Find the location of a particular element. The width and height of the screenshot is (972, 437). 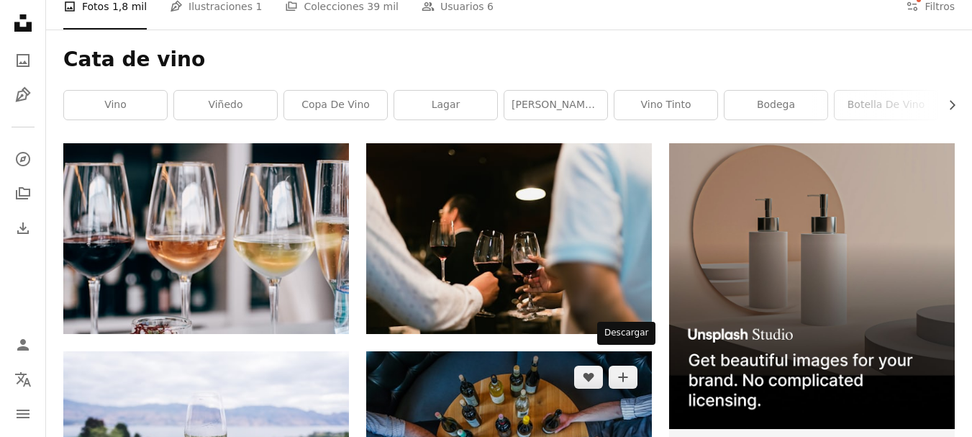

a: lagar is located at coordinates (445, 105).